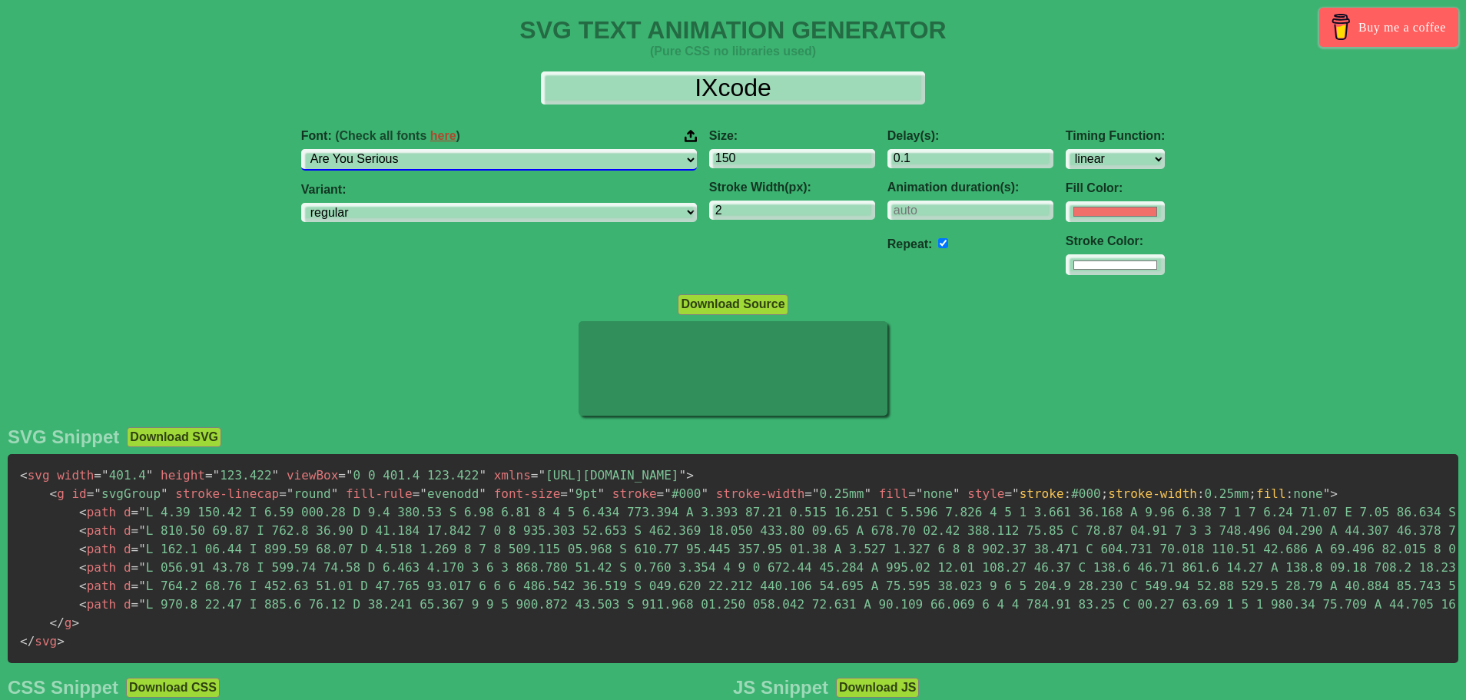  What do you see at coordinates (513, 475) in the screenshot?
I see `span: xmlns` at bounding box center [513, 475].